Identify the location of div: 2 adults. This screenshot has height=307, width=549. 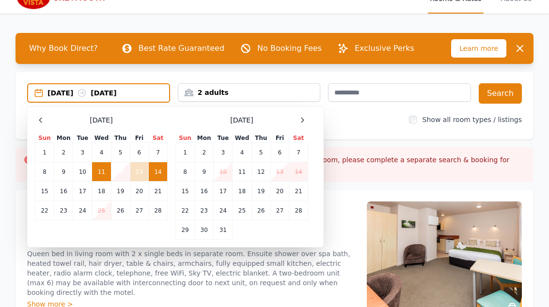
(249, 92).